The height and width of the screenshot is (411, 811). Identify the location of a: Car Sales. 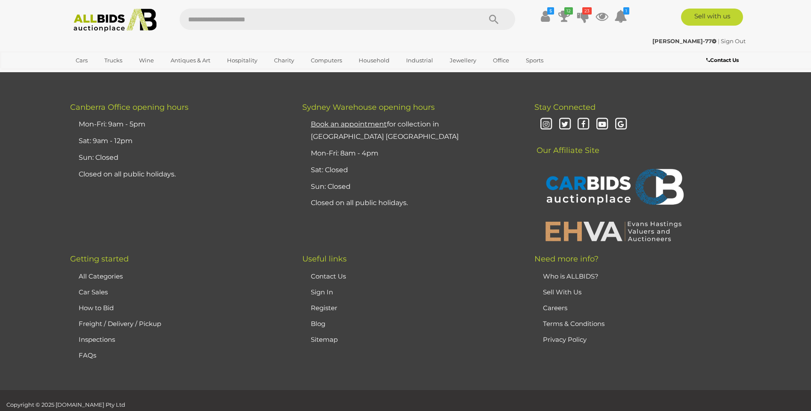
(93, 292).